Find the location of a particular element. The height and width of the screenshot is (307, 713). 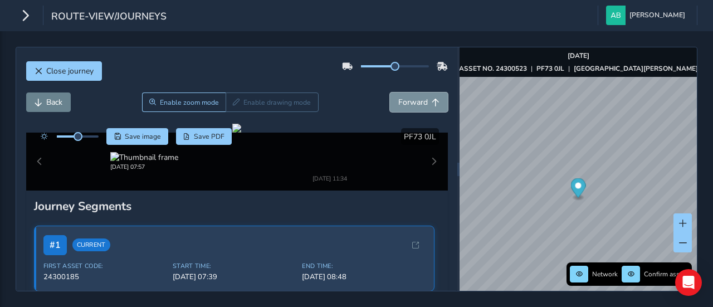

span: Network is located at coordinates (605, 274).